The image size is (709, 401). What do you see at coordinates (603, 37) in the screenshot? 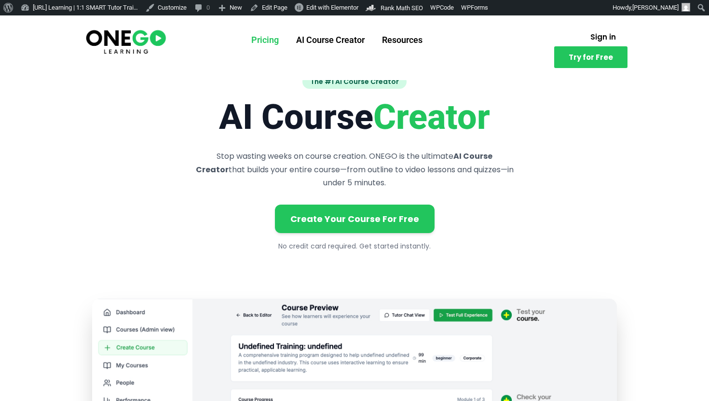
I see `a: Sign in` at bounding box center [603, 37].